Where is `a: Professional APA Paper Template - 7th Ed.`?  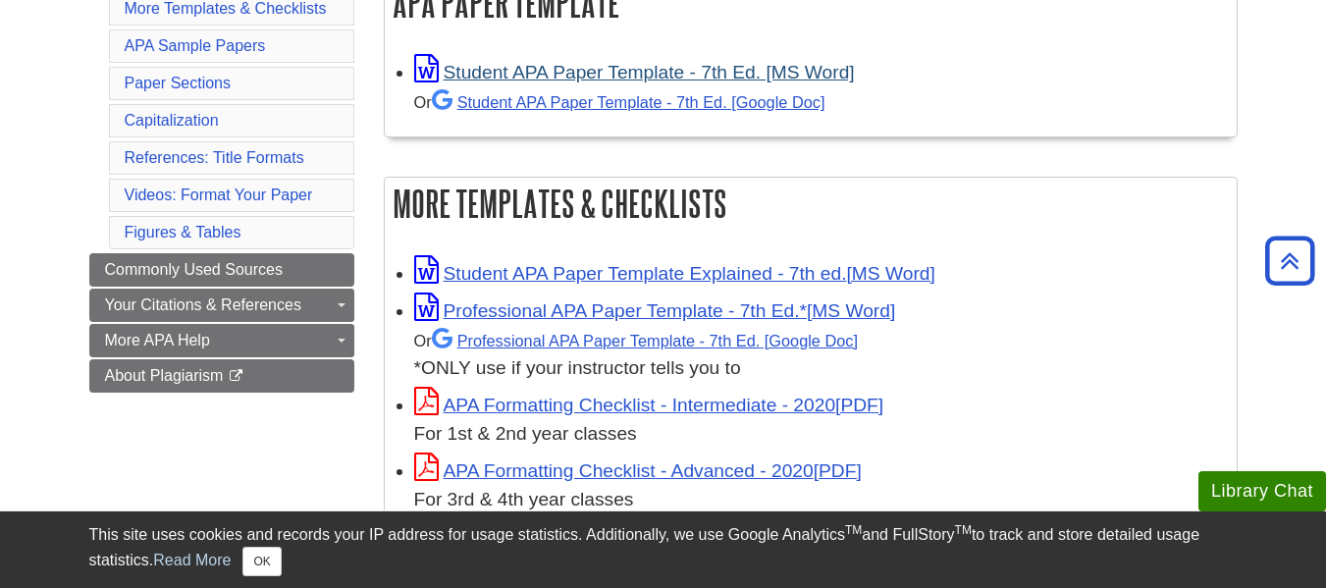 a: Professional APA Paper Template - 7th Ed. is located at coordinates (645, 340).